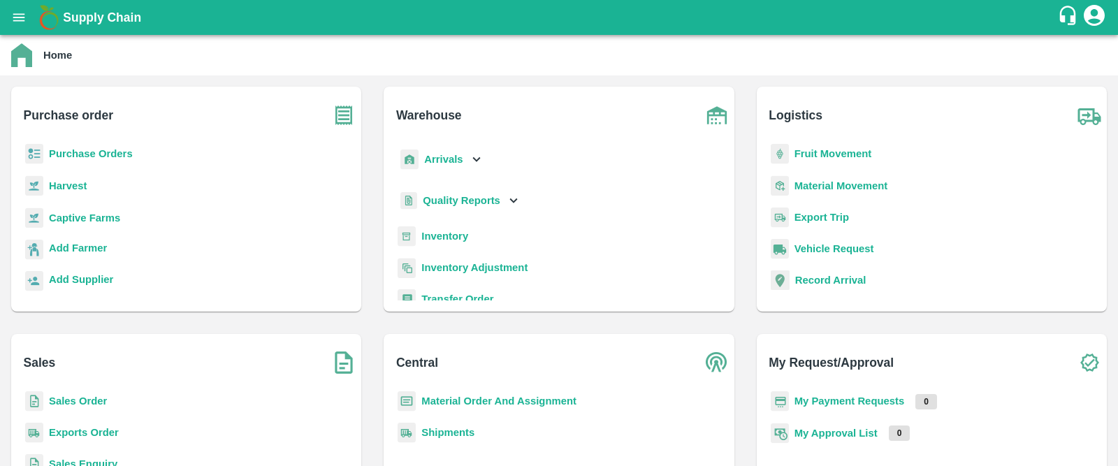 This screenshot has height=466, width=1118. I want to click on a: Shipments, so click(448, 432).